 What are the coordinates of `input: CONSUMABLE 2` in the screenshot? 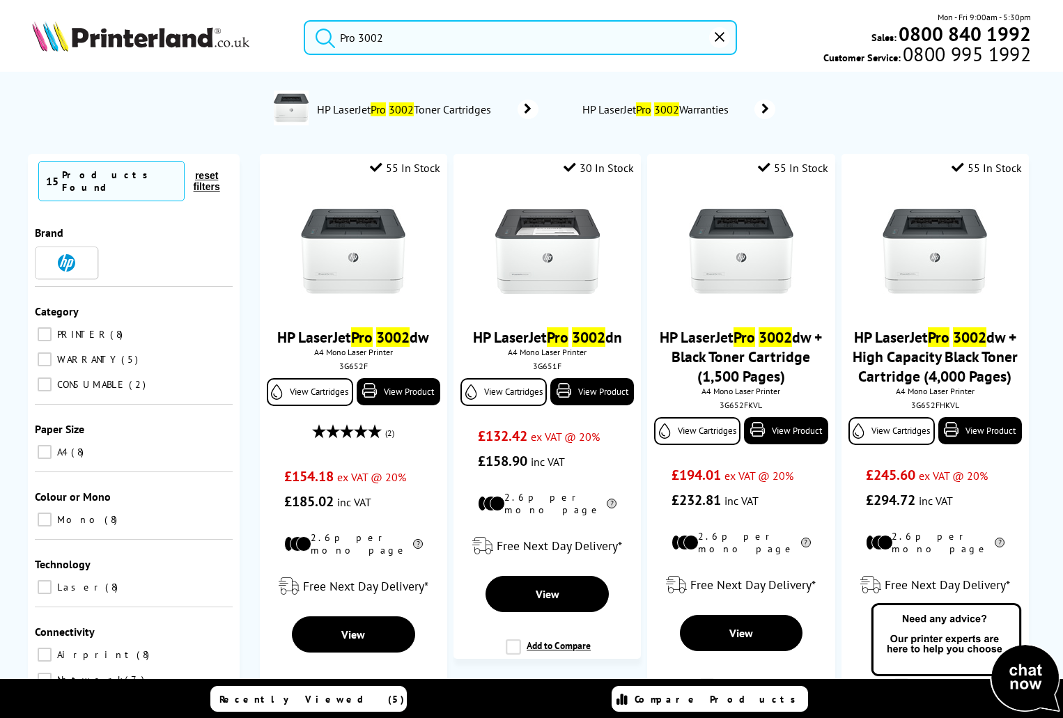 It's located at (45, 385).